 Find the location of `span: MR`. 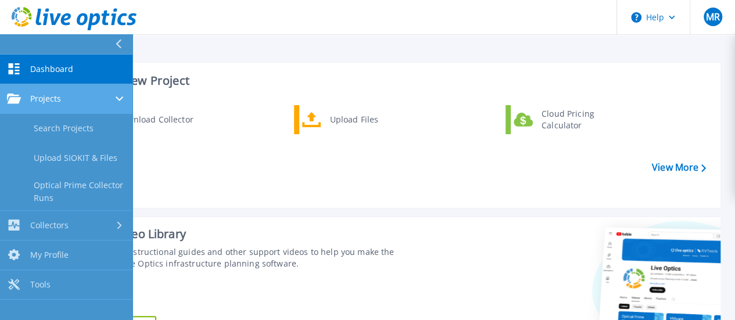

span: MR is located at coordinates (712, 17).